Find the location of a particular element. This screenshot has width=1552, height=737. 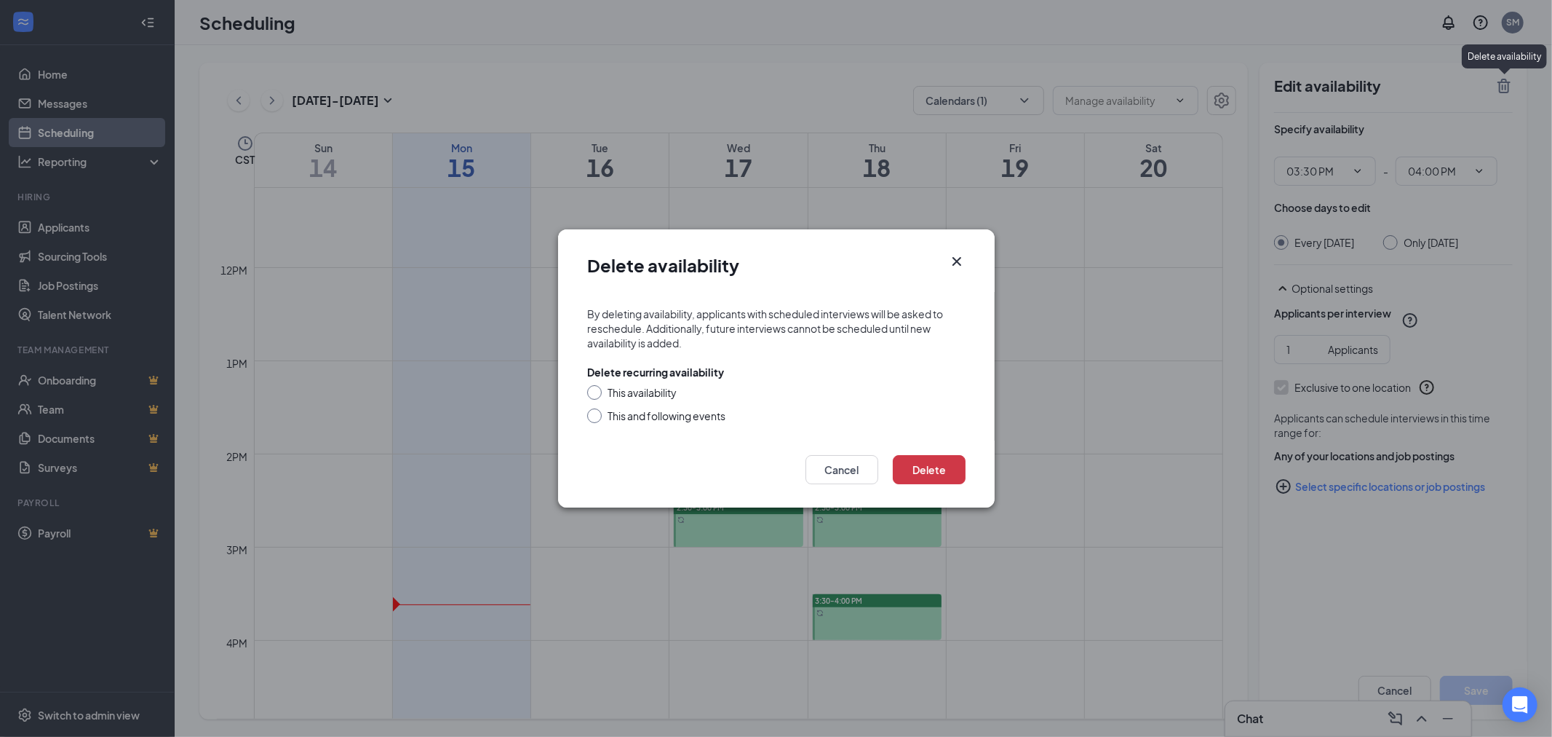

div: By deleting availability, applicants with scheduled interviews will be asked to reschedule. Addit... is located at coordinates (777, 328).